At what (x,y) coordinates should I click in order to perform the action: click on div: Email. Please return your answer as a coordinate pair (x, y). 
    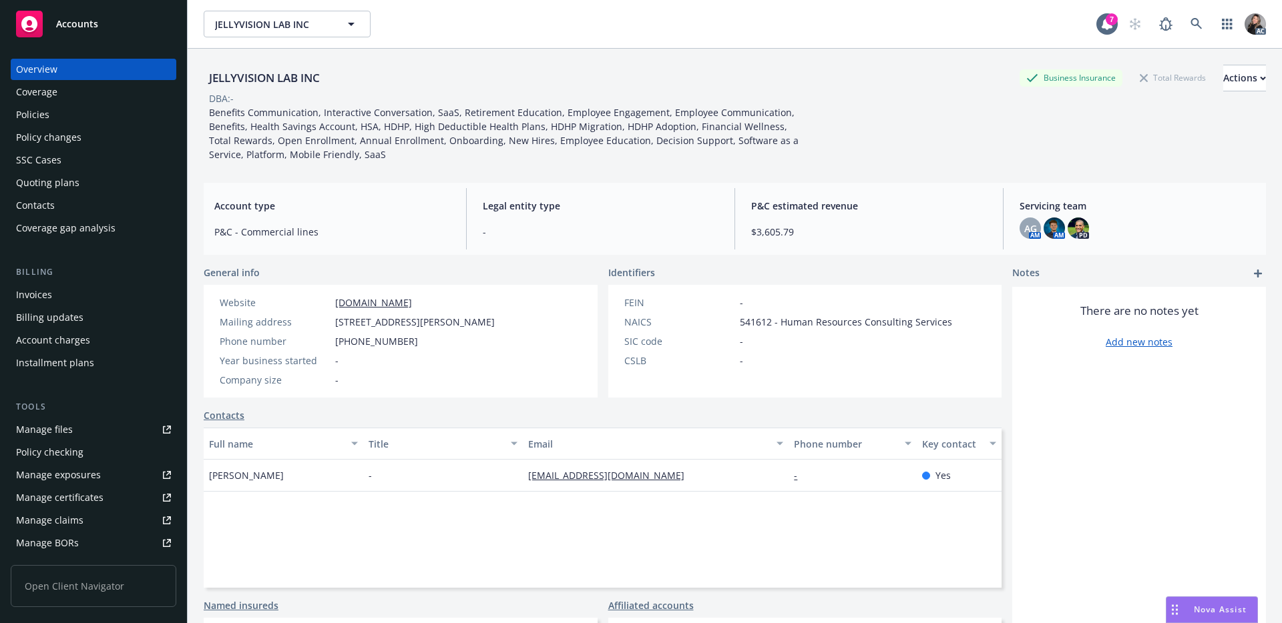
    Looking at the image, I should click on (648, 444).